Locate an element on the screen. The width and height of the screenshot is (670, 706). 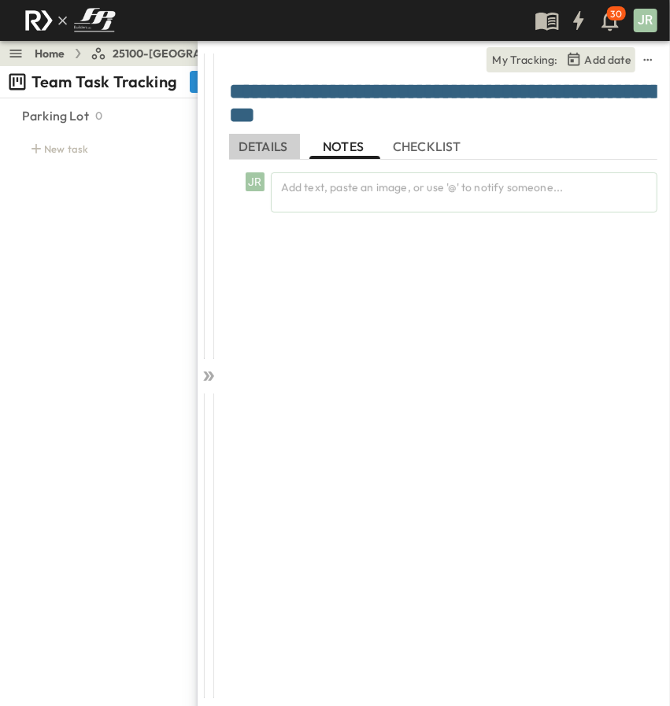
p: Team Task Tracking is located at coordinates (104, 82).